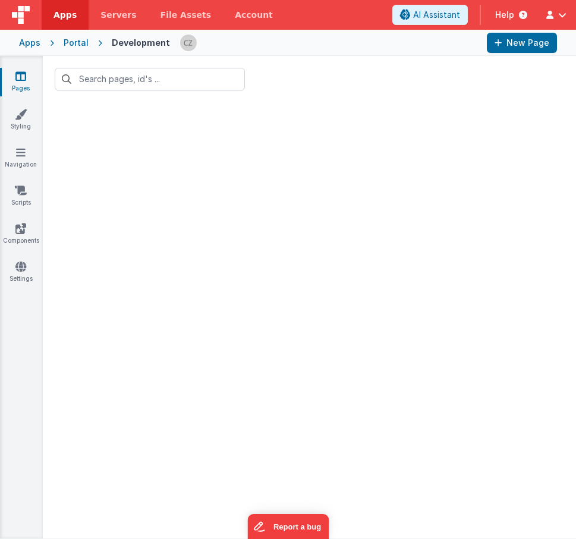  What do you see at coordinates (65, 15) in the screenshot?
I see `span: Apps` at bounding box center [65, 15].